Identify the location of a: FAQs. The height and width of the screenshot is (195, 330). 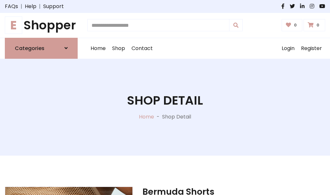
(11, 6).